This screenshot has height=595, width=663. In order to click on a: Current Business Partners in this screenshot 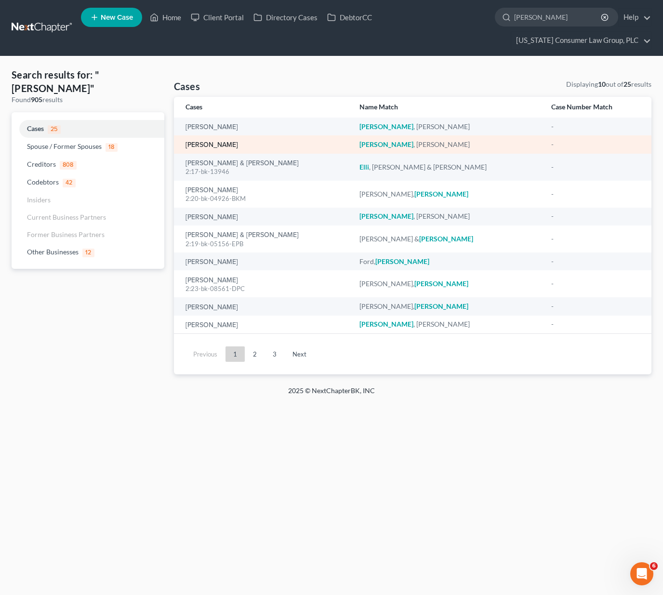, I will do `click(88, 217)`.